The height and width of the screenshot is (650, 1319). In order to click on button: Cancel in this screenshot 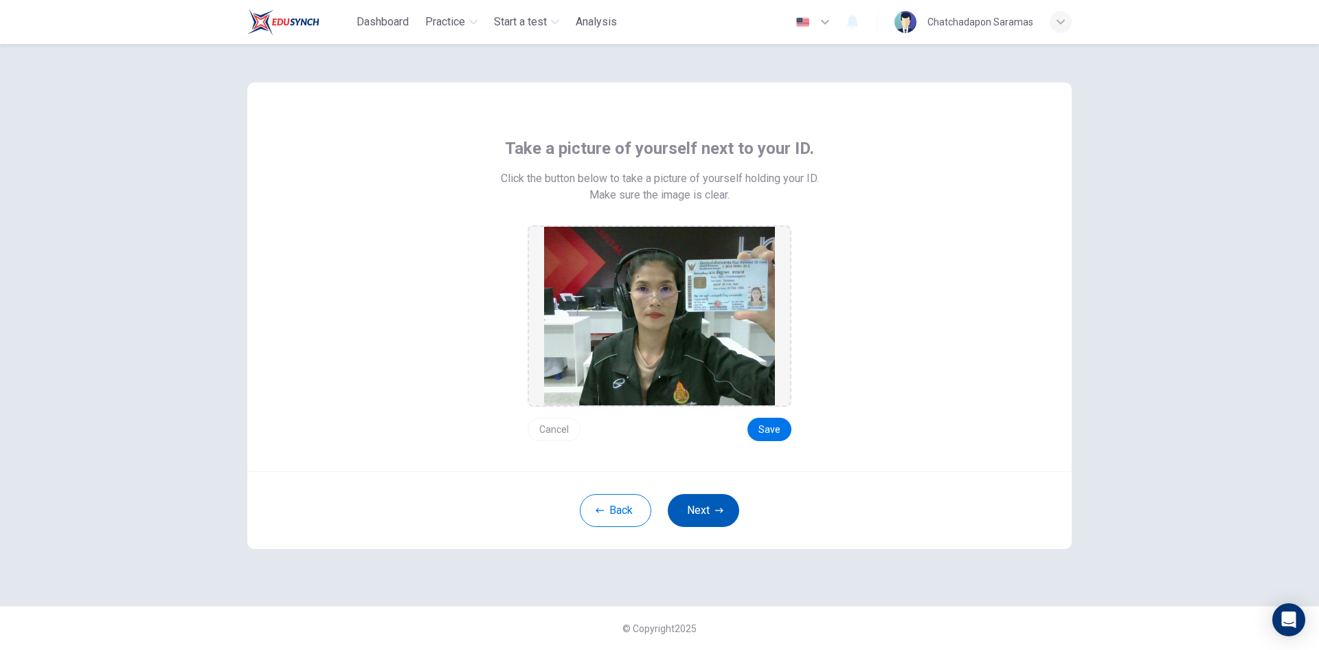, I will do `click(554, 429)`.